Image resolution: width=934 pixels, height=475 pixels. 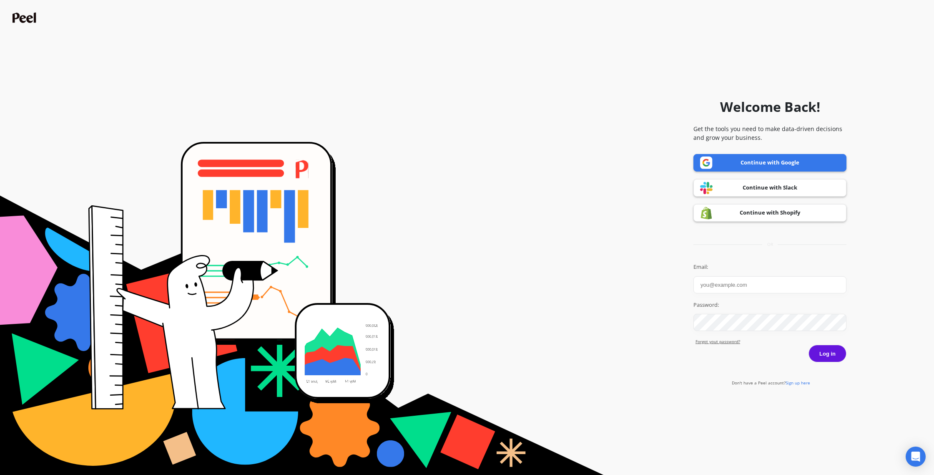 What do you see at coordinates (827, 353) in the screenshot?
I see `button: Log in` at bounding box center [827, 353].